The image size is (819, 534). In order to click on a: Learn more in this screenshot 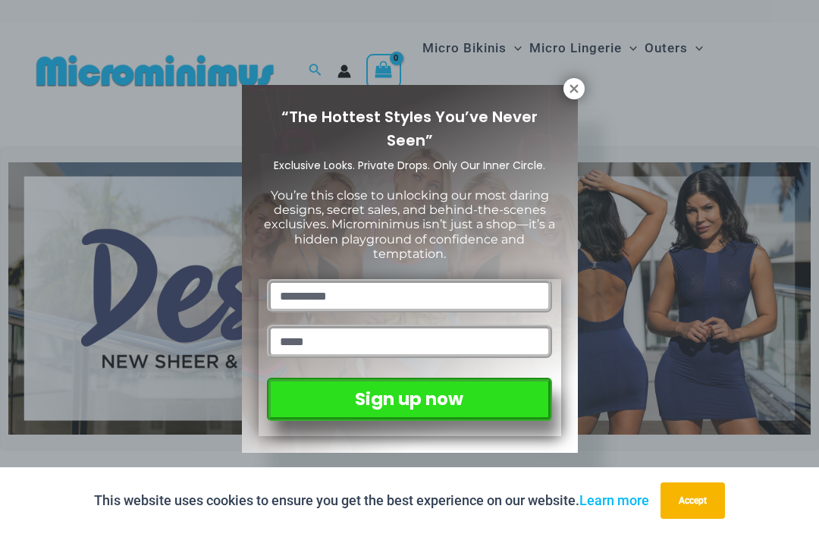, I will do `click(614, 500)`.